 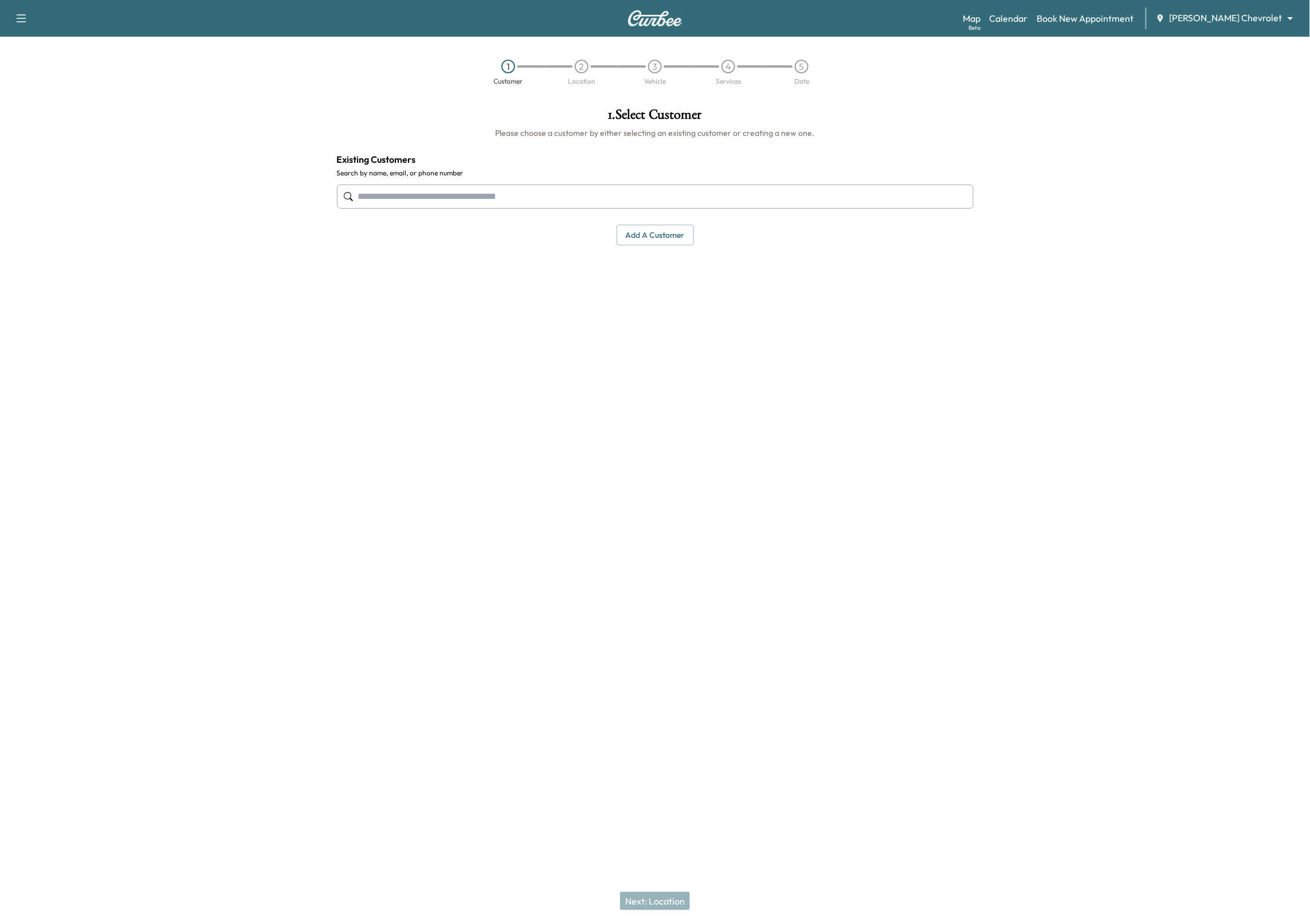 What do you see at coordinates (655, 117) in the screenshot?
I see `h1: 1 . Select Customer` at bounding box center [655, 117].